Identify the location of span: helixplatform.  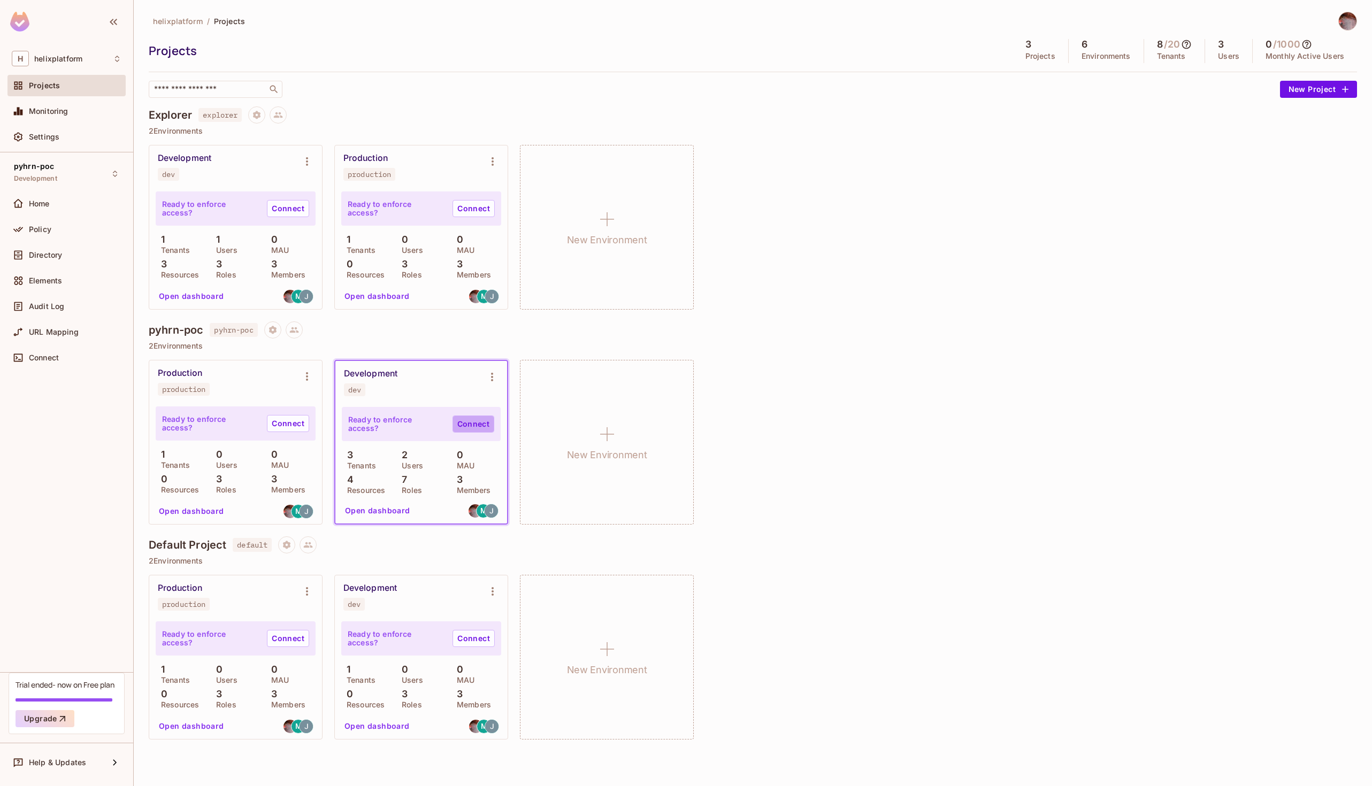
(178, 21).